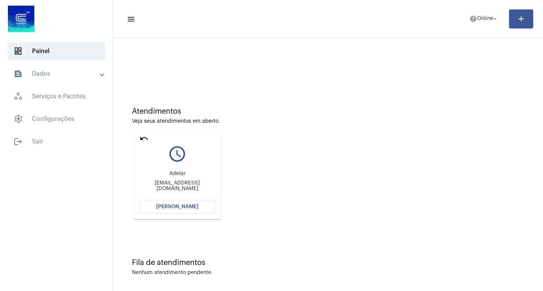 The image size is (543, 291). Describe the element at coordinates (144, 139) in the screenshot. I see `mat-icon: undo` at that location.